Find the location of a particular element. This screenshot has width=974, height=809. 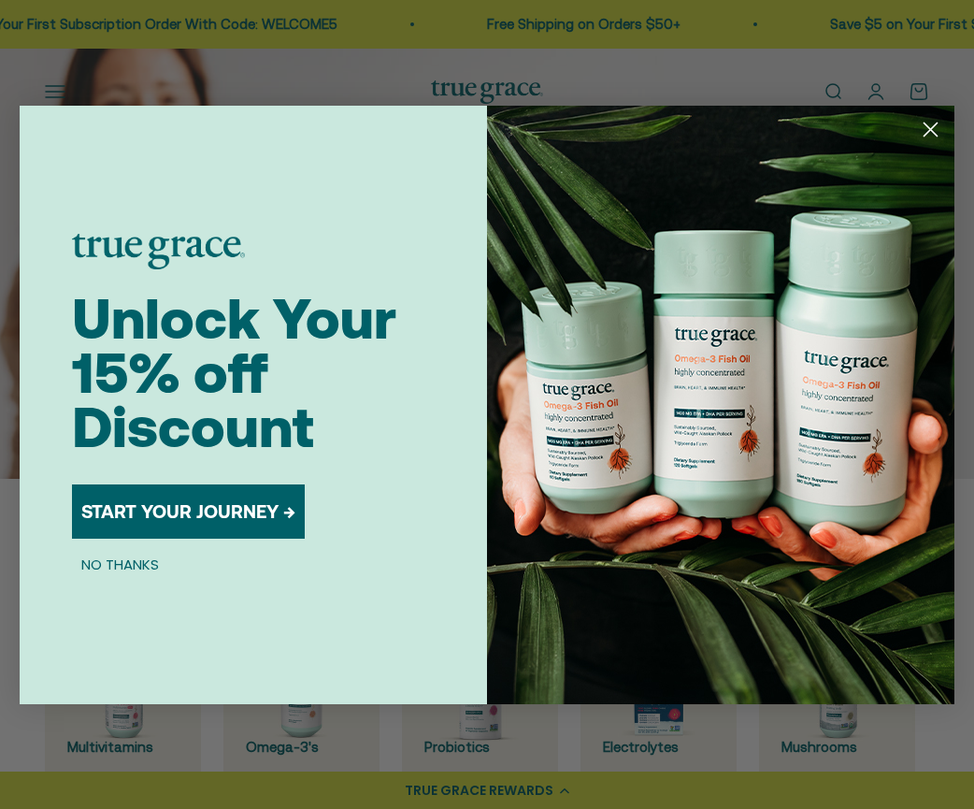

img: 098727d5-50f8-4f9b-9554-844bb8da1403.jpeg is located at coordinates (721, 405).